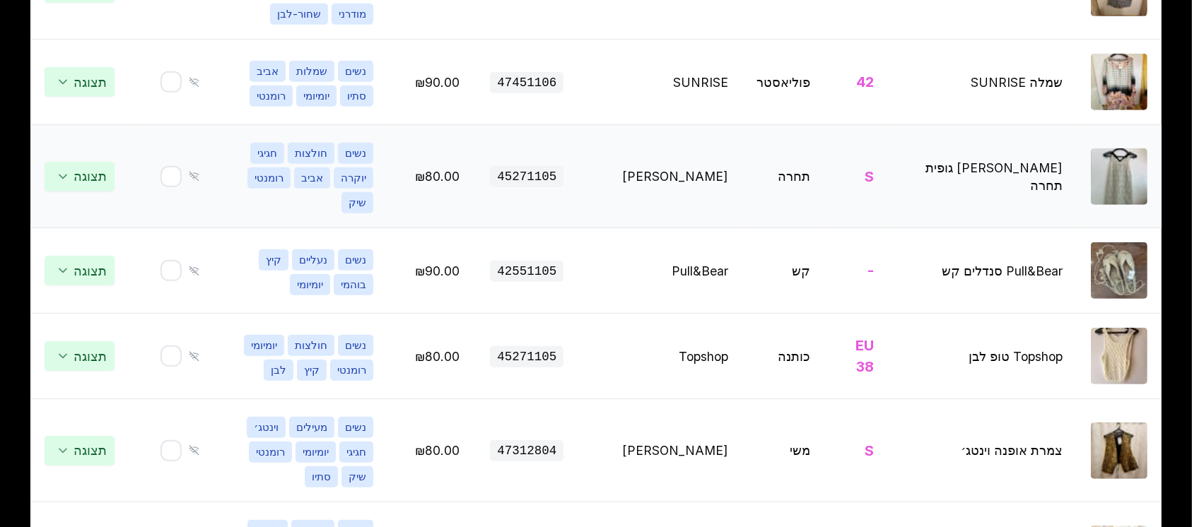  What do you see at coordinates (354, 178) in the screenshot?
I see `span: יוקרה` at bounding box center [354, 178].